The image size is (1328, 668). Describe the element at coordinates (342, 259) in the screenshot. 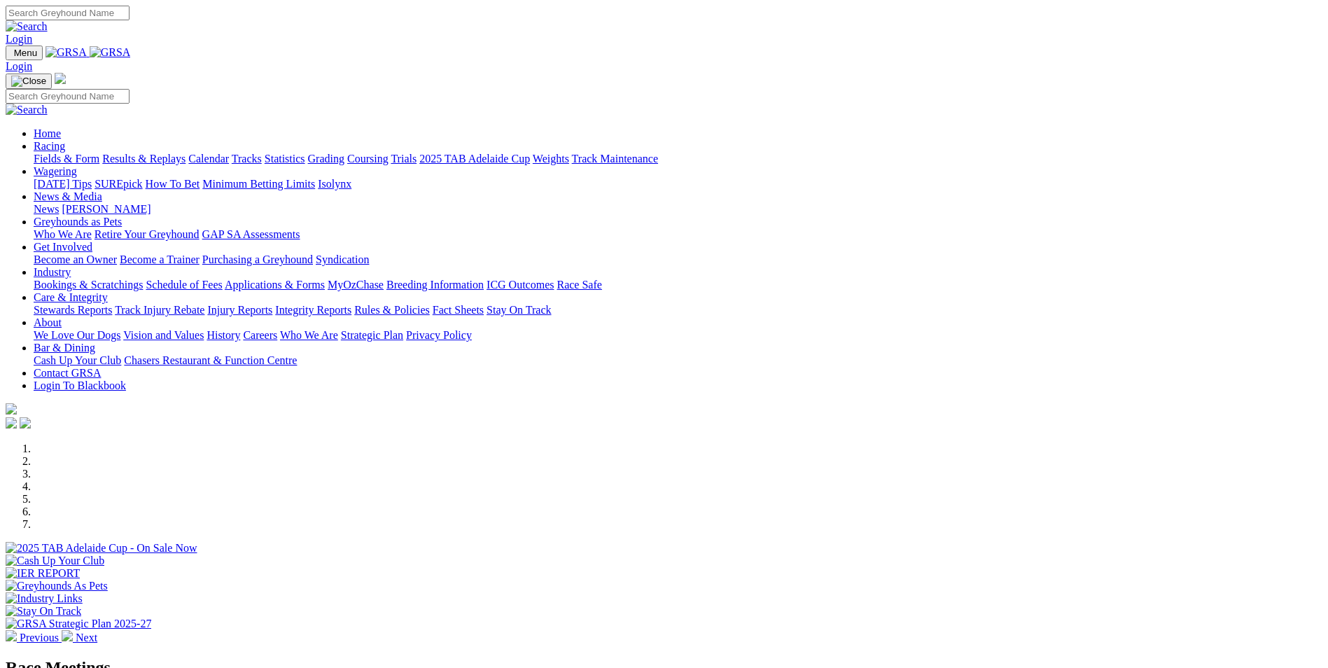

I see `a: Syndication` at that location.